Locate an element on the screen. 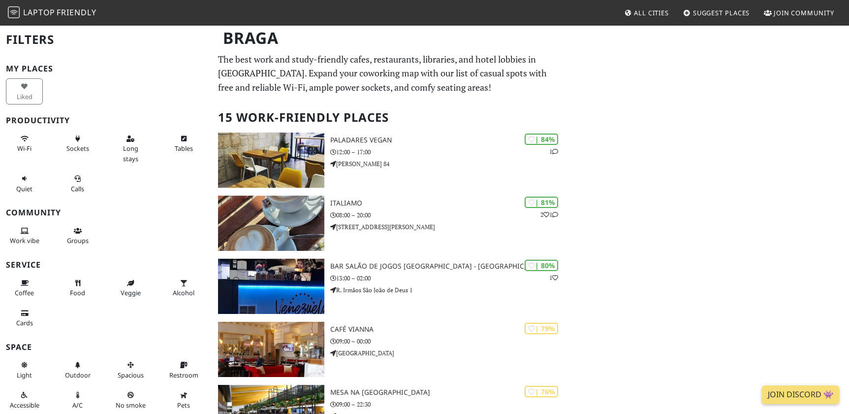 This screenshot has width=849, height=414. span: Work-friendly tables is located at coordinates (184, 148).